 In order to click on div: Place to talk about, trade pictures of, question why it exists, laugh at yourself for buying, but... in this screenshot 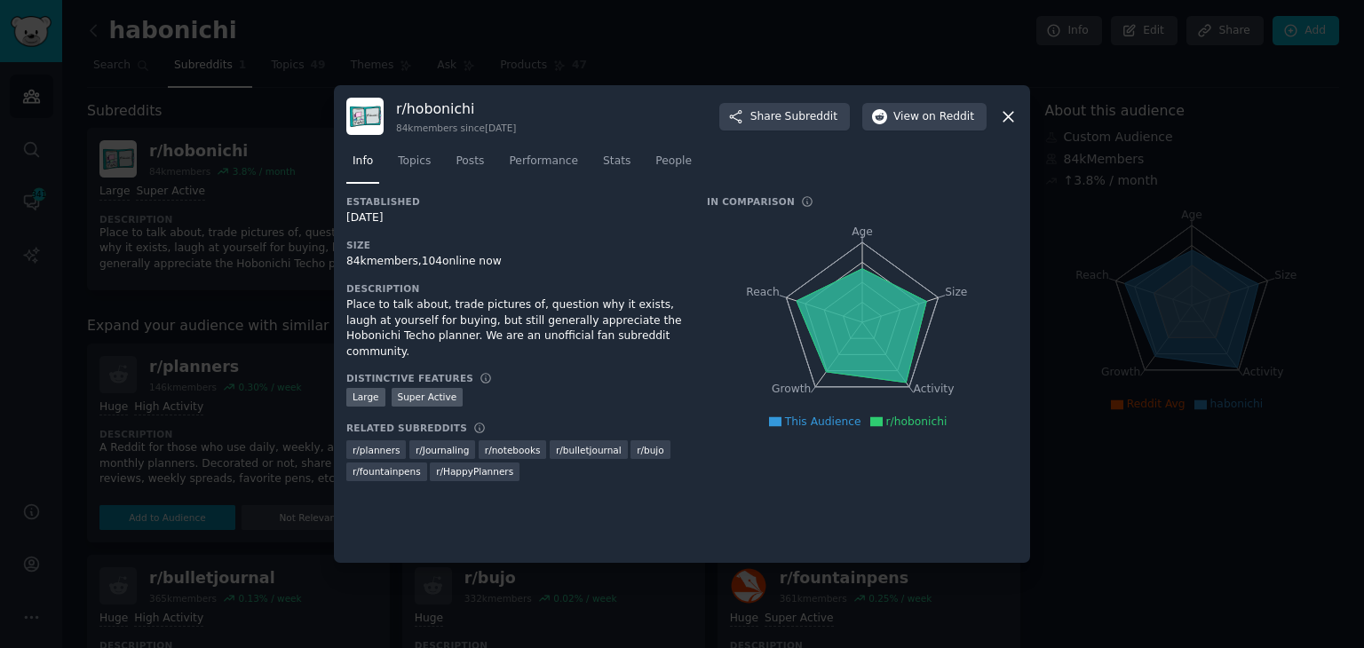, I will do `click(514, 329)`.